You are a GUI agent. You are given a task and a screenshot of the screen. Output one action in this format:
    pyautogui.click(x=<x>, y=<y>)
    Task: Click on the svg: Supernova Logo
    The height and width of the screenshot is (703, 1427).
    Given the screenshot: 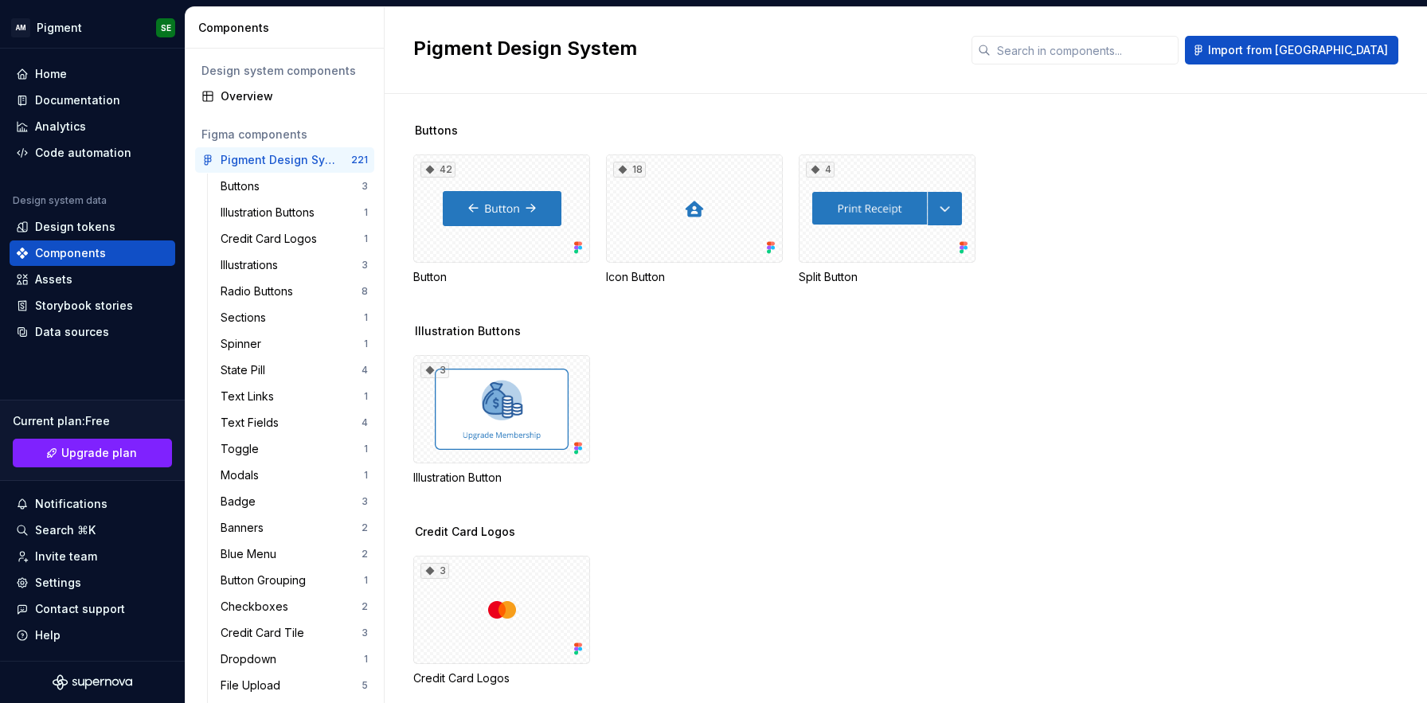 What is the action you would take?
    pyautogui.click(x=92, y=682)
    